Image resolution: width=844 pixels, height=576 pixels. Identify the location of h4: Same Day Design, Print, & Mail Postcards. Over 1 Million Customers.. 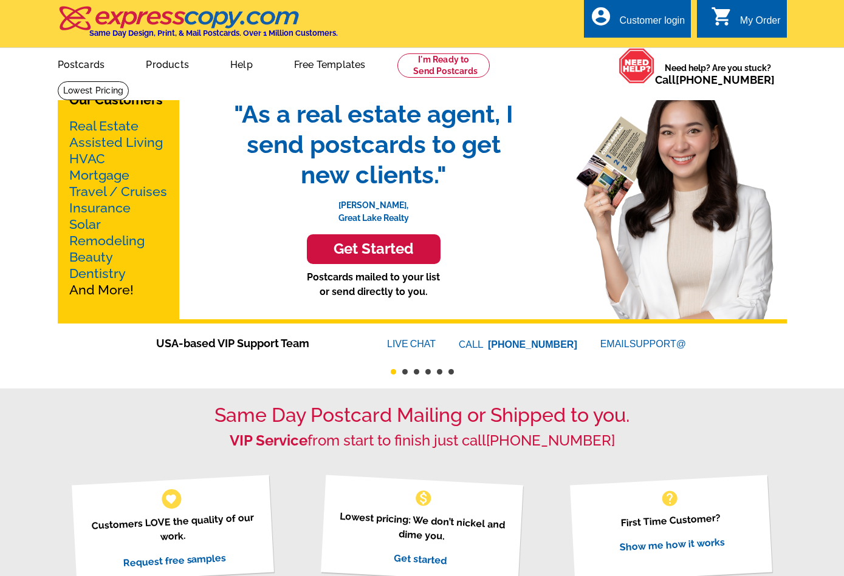
(213, 33).